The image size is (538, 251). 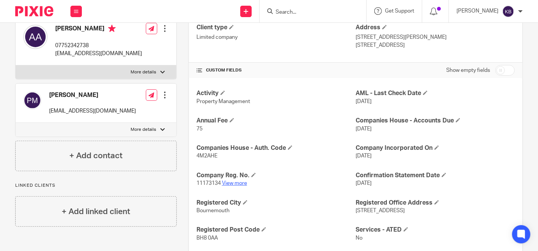 I want to click on h4: Registered Post Code, so click(x=276, y=230).